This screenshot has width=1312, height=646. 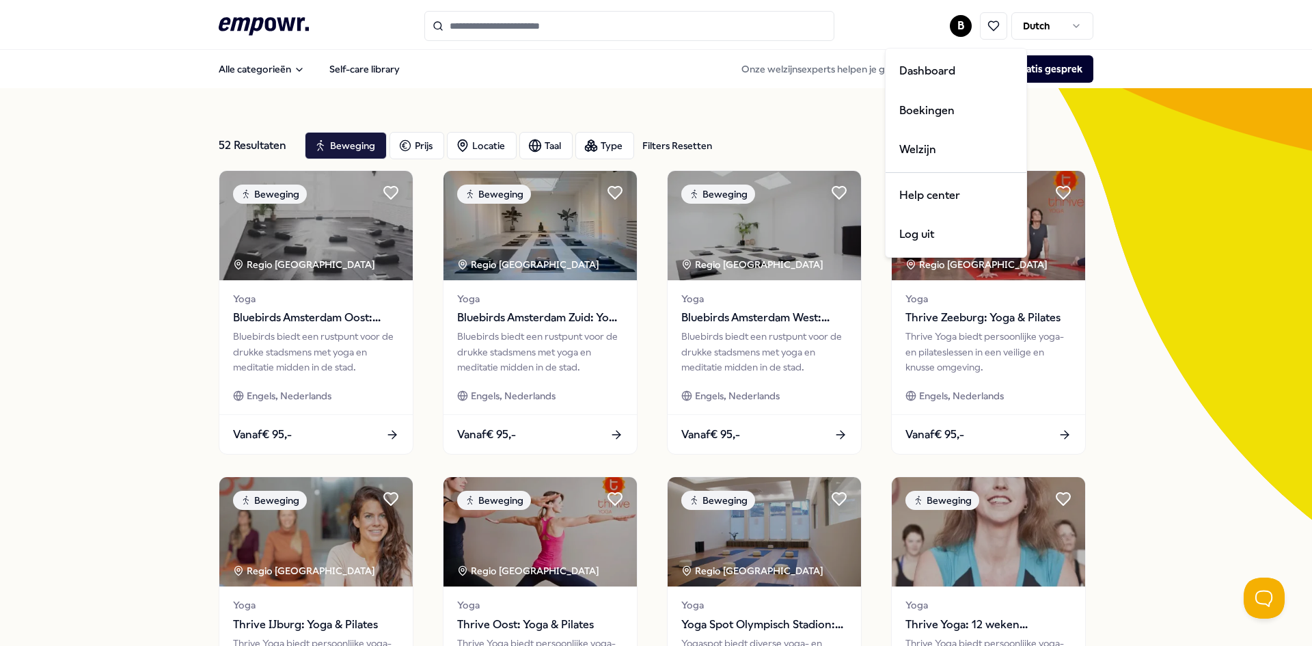 What do you see at coordinates (956, 150) in the screenshot?
I see `a: Welzijn` at bounding box center [956, 150].